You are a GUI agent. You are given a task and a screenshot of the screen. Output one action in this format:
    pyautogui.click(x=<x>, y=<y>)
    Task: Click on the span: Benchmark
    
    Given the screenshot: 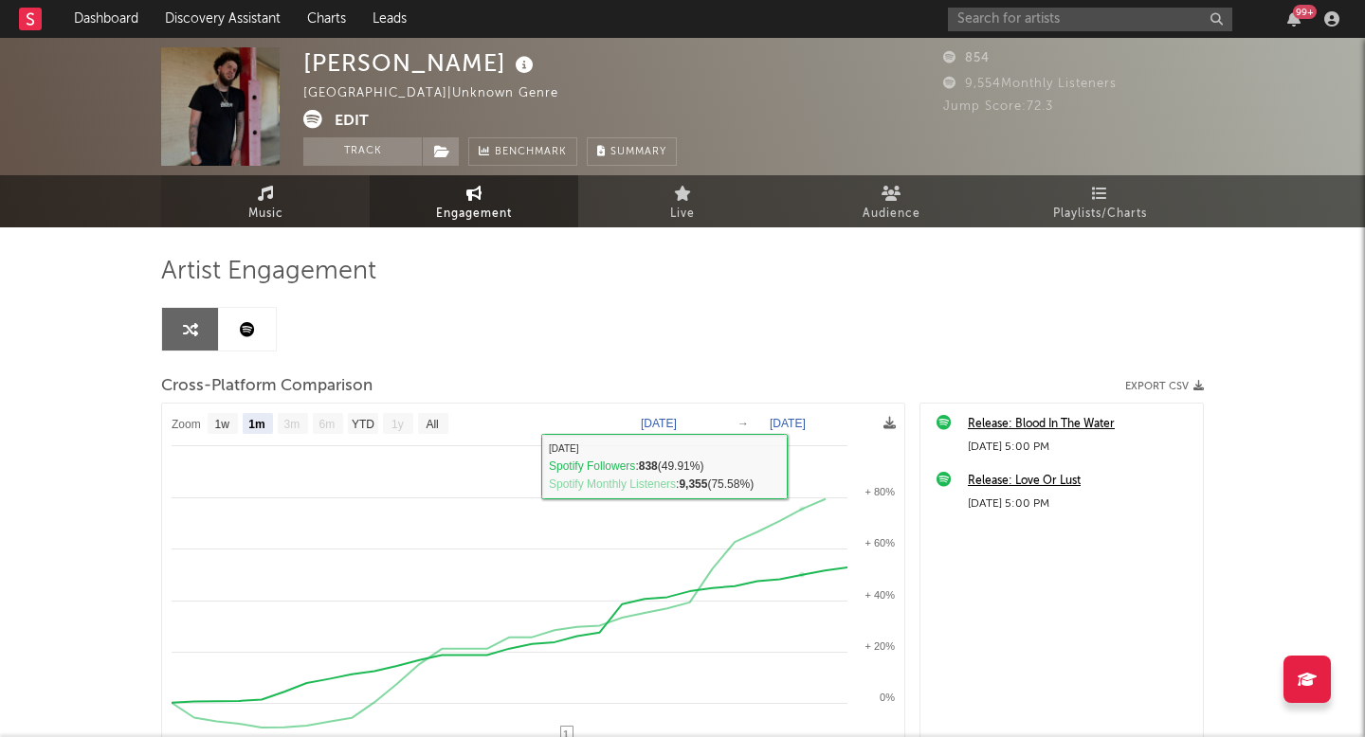 What is the action you would take?
    pyautogui.click(x=531, y=153)
    